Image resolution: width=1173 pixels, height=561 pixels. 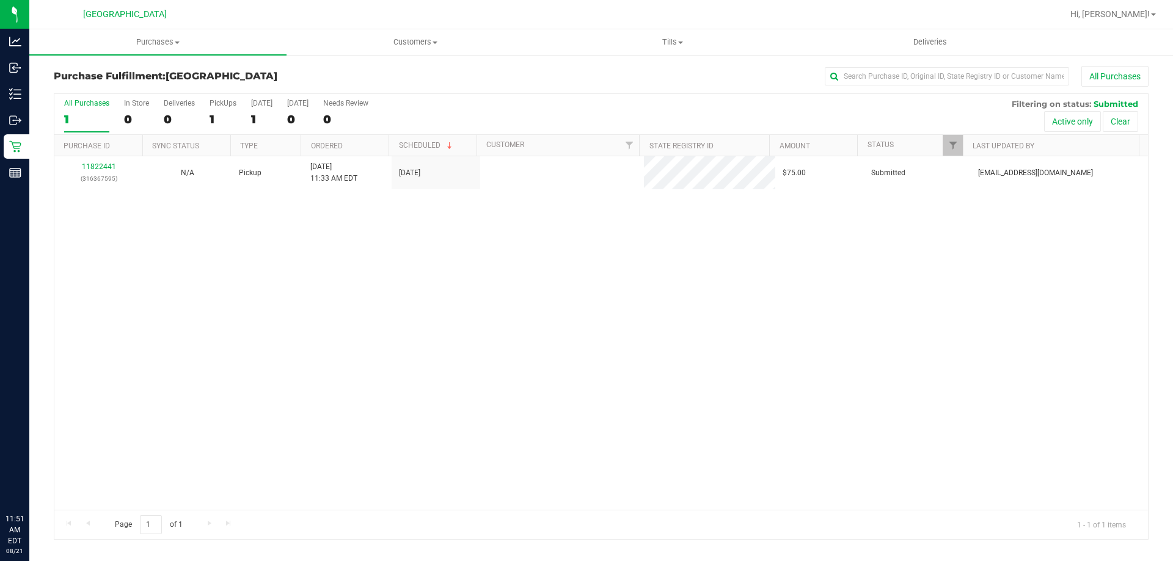 What do you see at coordinates (1115, 76) in the screenshot?
I see `button: All Purchases` at bounding box center [1115, 76].